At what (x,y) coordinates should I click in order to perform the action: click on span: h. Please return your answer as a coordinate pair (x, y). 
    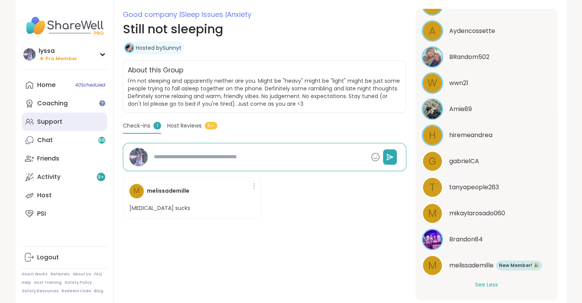
    Looking at the image, I should click on (433, 135).